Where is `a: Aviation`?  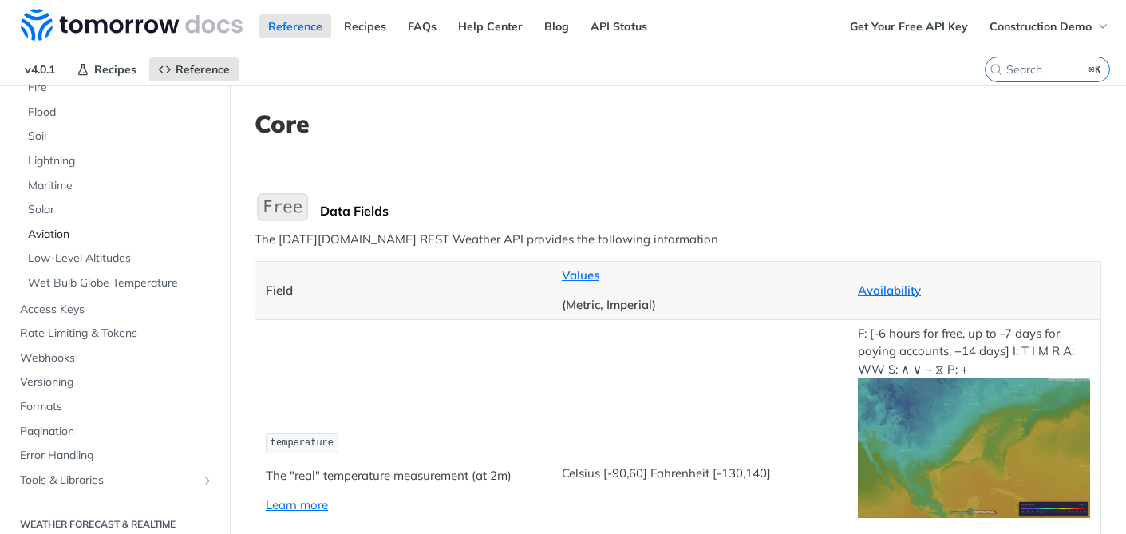 a: Aviation is located at coordinates (119, 235).